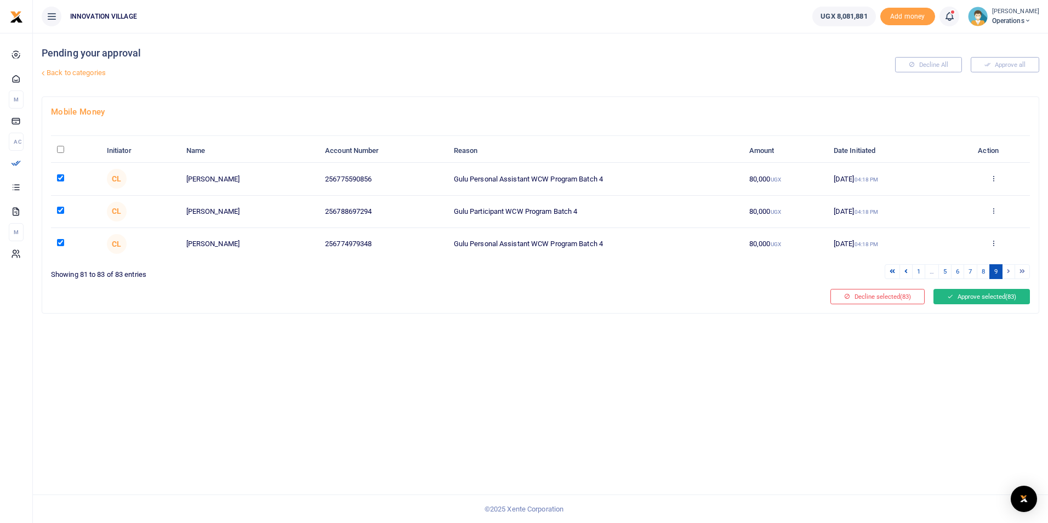 The height and width of the screenshot is (523, 1048). I want to click on th: Amount: activate to sort column ascending, so click(786, 151).